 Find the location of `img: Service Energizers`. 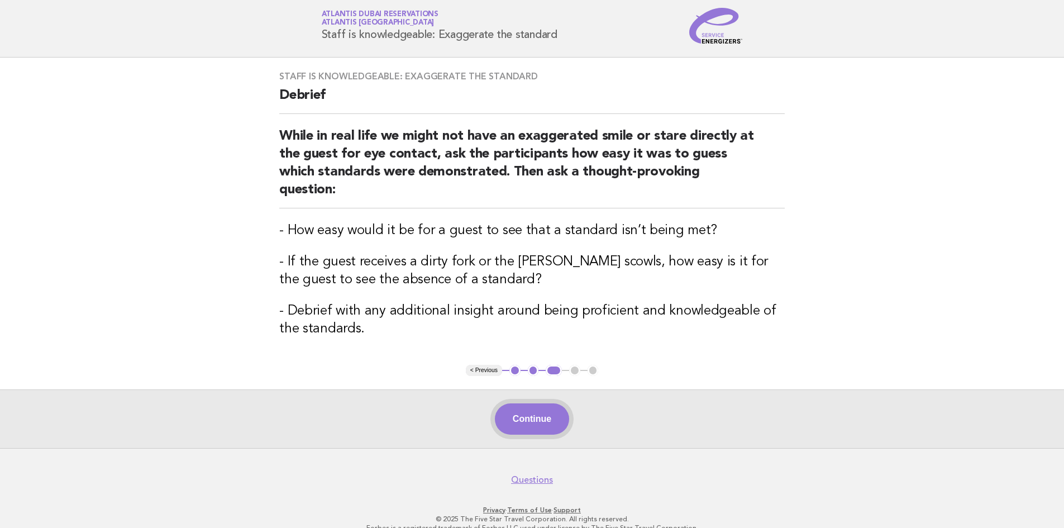

img: Service Energizers is located at coordinates (716, 26).